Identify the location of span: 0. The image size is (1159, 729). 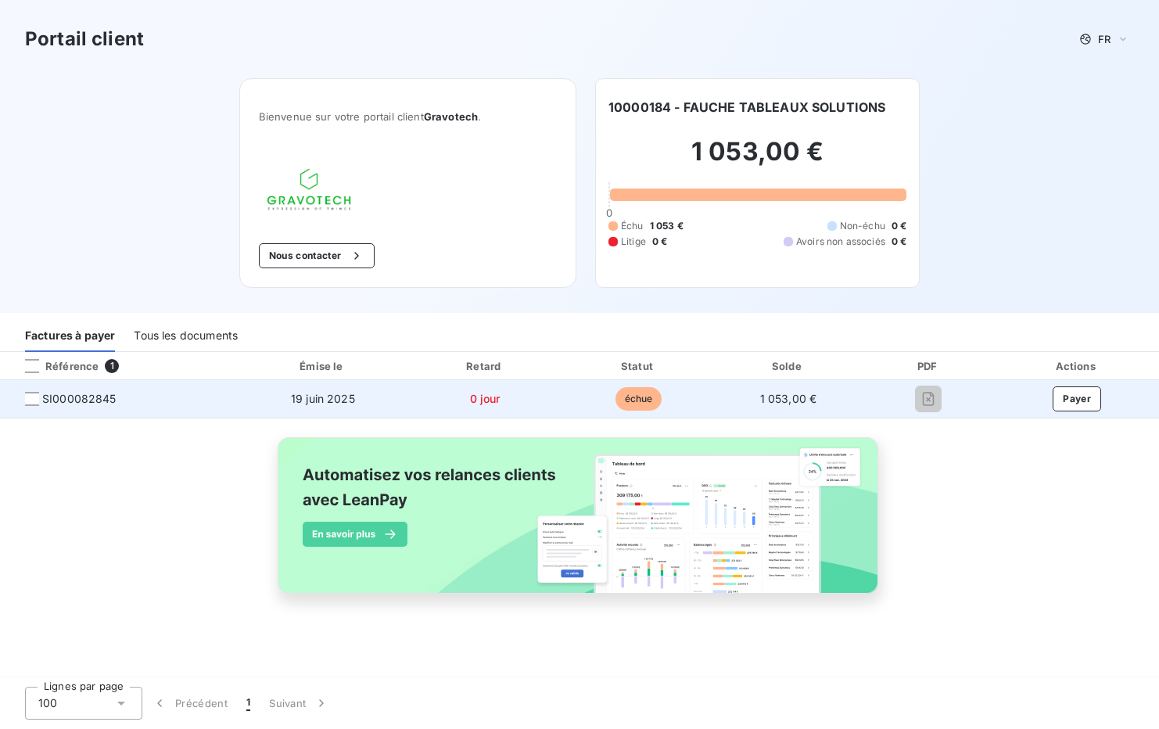
(609, 213).